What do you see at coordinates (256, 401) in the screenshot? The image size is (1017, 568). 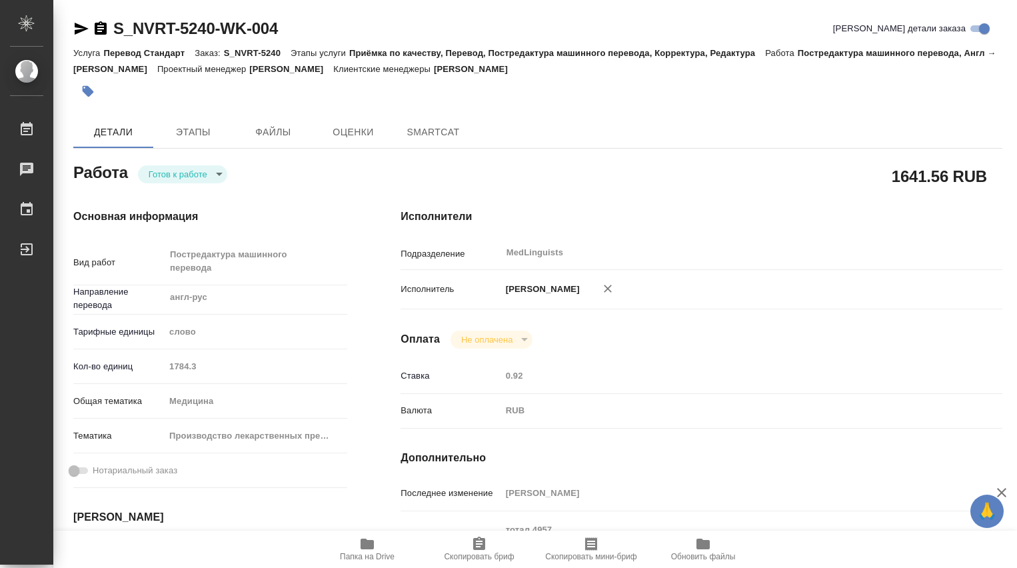 I see `div: Медицина` at bounding box center [256, 401].